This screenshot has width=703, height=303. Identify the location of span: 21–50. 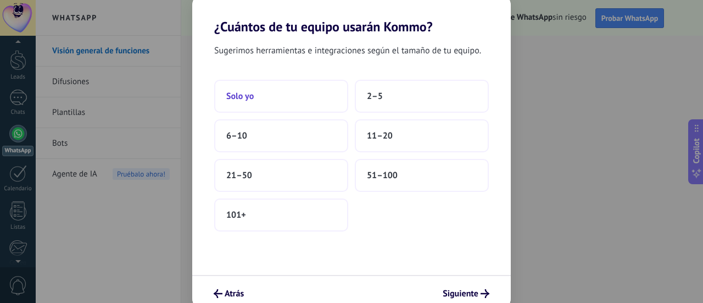
(239, 175).